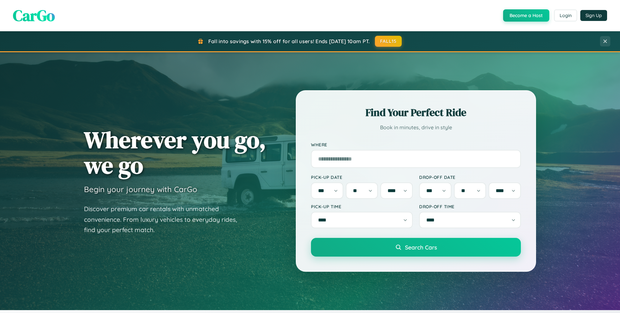 The height and width of the screenshot is (313, 620). Describe the element at coordinates (416, 113) in the screenshot. I see `h2: Find Your Perfect Ride` at that location.